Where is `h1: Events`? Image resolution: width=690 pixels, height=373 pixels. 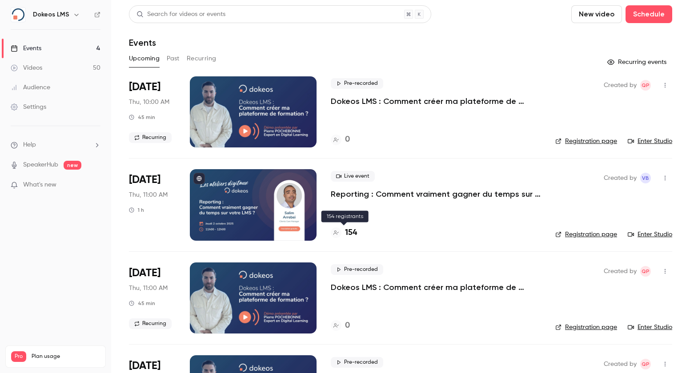 h1: Events is located at coordinates (142, 43).